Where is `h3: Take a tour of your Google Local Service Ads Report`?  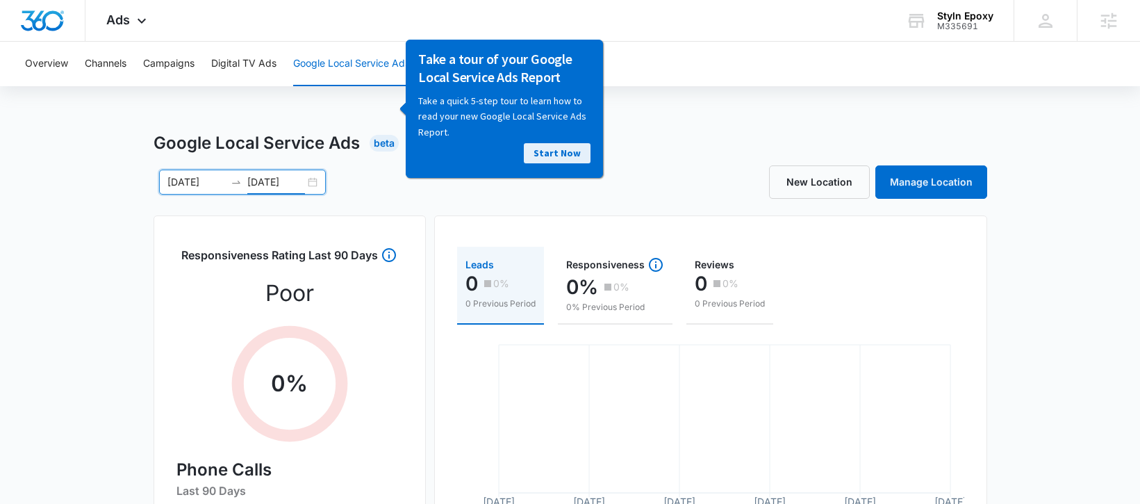 h3: Take a tour of your Google Local Service Ads Report is located at coordinates (109, 28).